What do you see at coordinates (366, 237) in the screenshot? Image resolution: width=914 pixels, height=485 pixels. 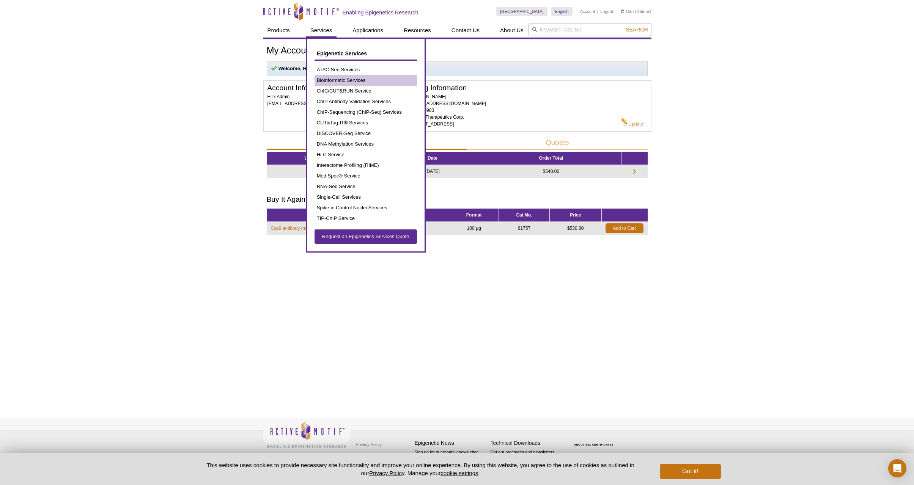 I see `a: Request an Epigenetics Services Quote` at bounding box center [366, 237].